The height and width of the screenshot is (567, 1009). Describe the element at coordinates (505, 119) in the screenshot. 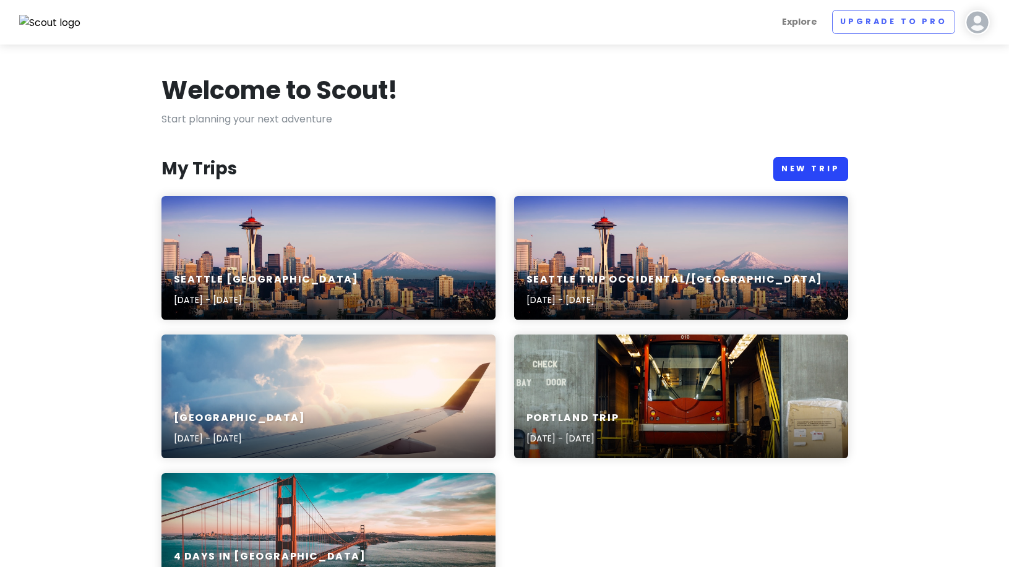

I see `p: Start planning your next adventure` at that location.